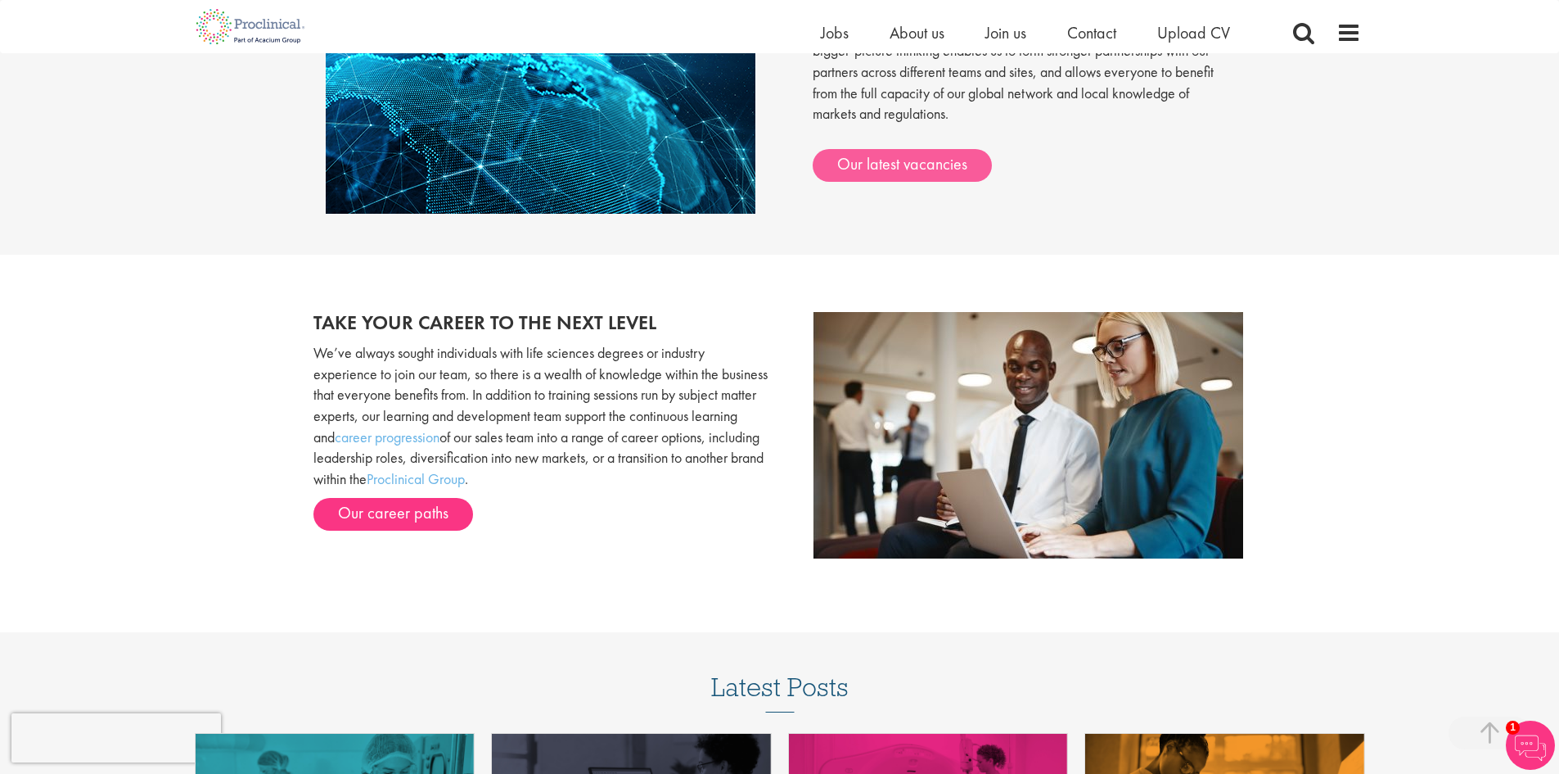 Image resolution: width=1559 pixels, height=774 pixels. What do you see at coordinates (835, 33) in the screenshot?
I see `a: Jobs` at bounding box center [835, 33].